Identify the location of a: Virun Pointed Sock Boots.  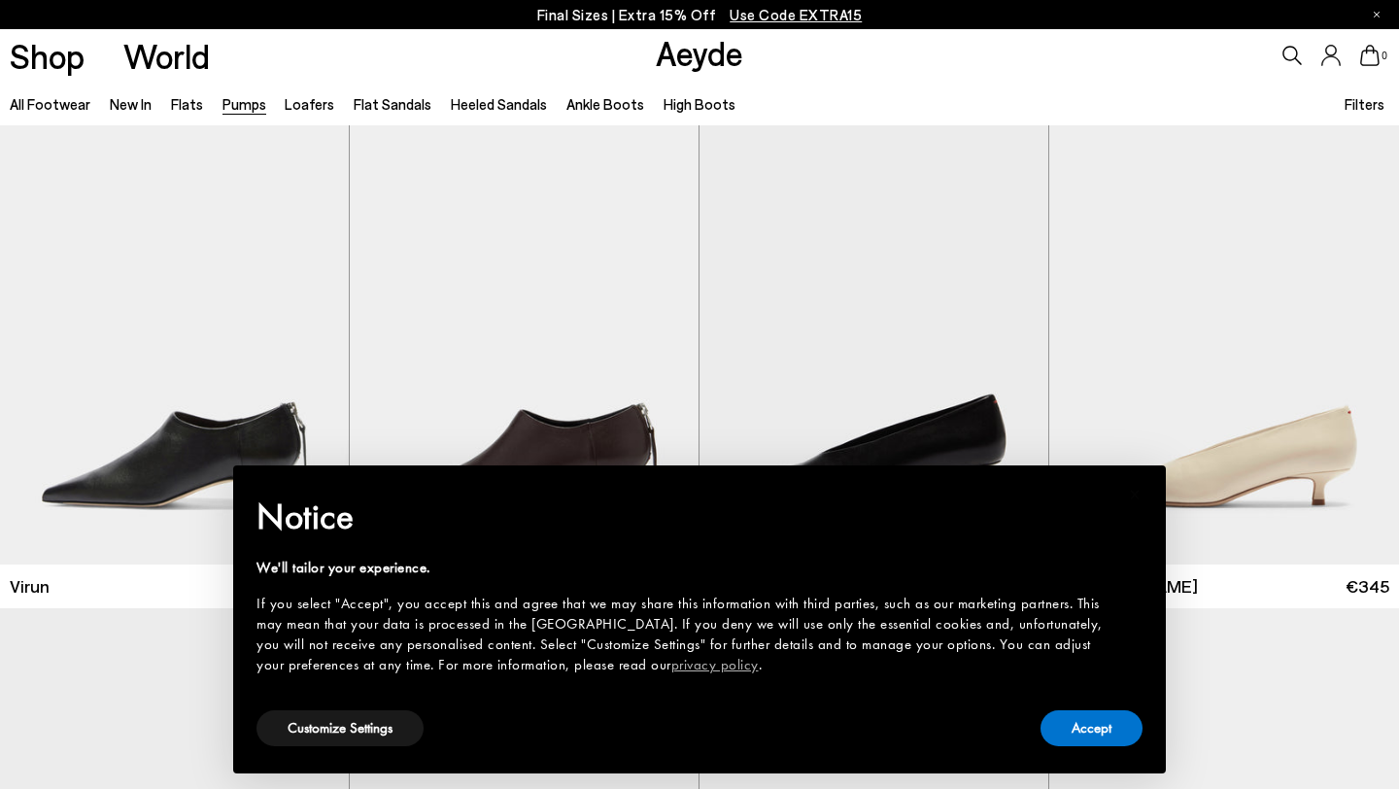
(524, 344).